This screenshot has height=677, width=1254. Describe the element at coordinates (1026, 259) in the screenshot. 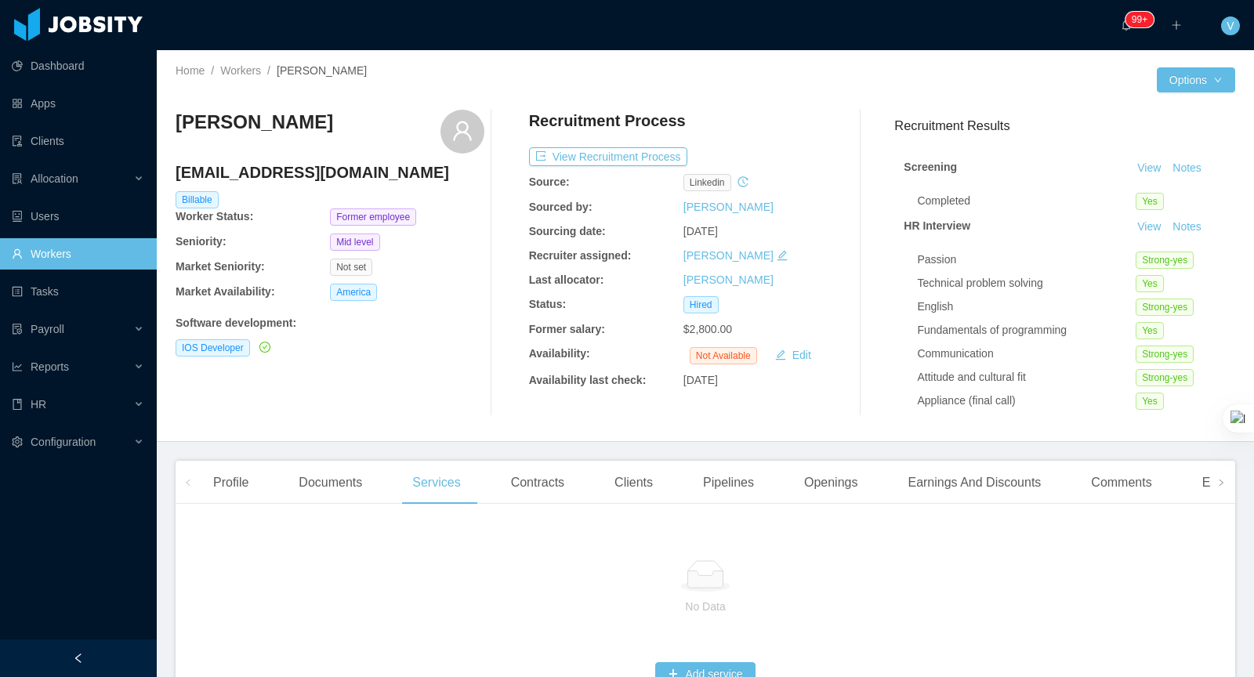

I see `div: Passion` at that location.